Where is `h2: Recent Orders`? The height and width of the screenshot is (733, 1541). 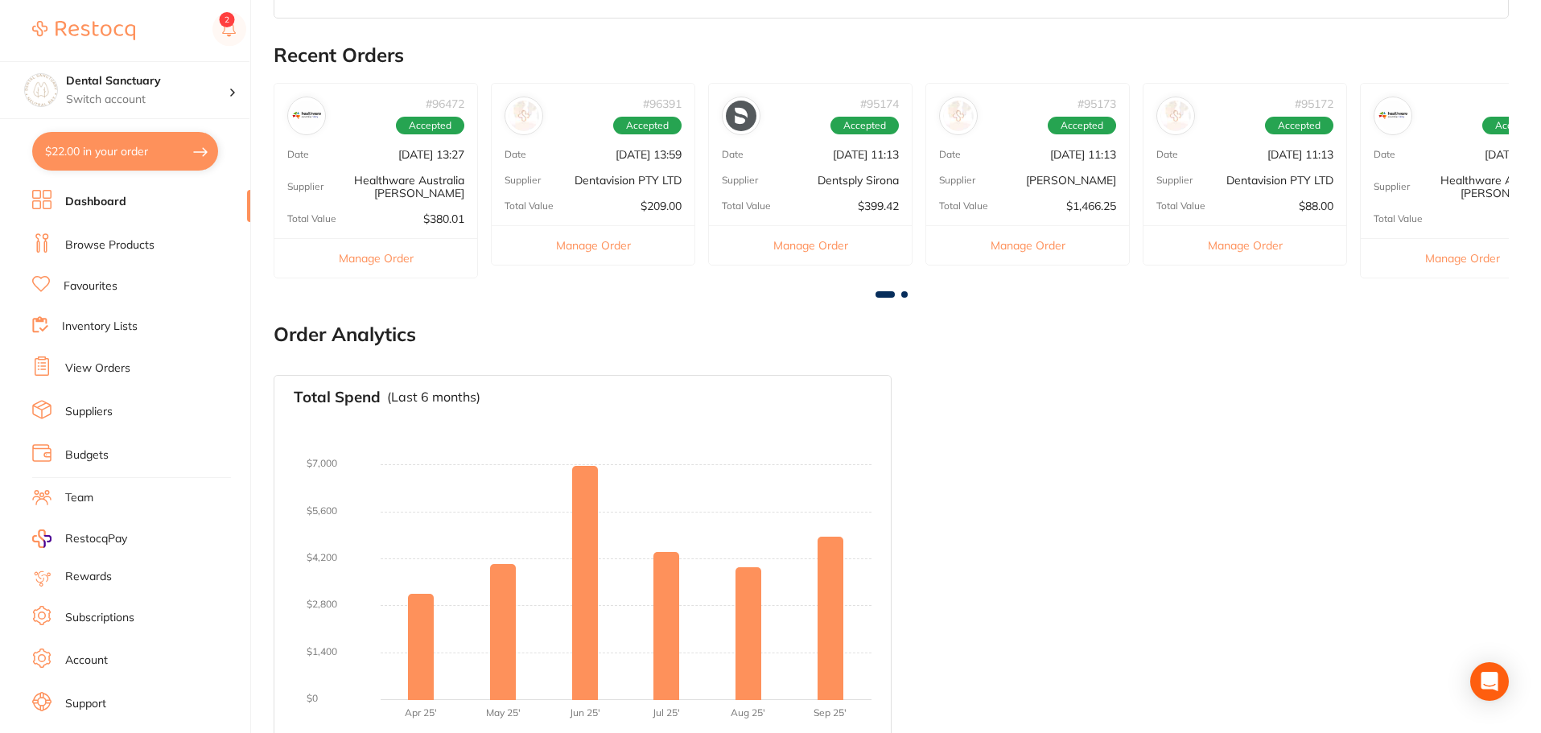
h2: Recent Orders is located at coordinates (891, 56).